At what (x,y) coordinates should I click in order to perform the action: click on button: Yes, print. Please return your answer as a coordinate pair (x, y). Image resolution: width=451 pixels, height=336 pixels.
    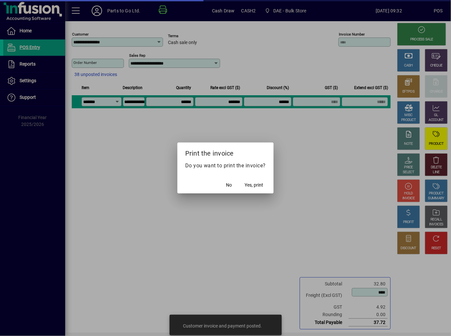
    Looking at the image, I should click on (254, 185).